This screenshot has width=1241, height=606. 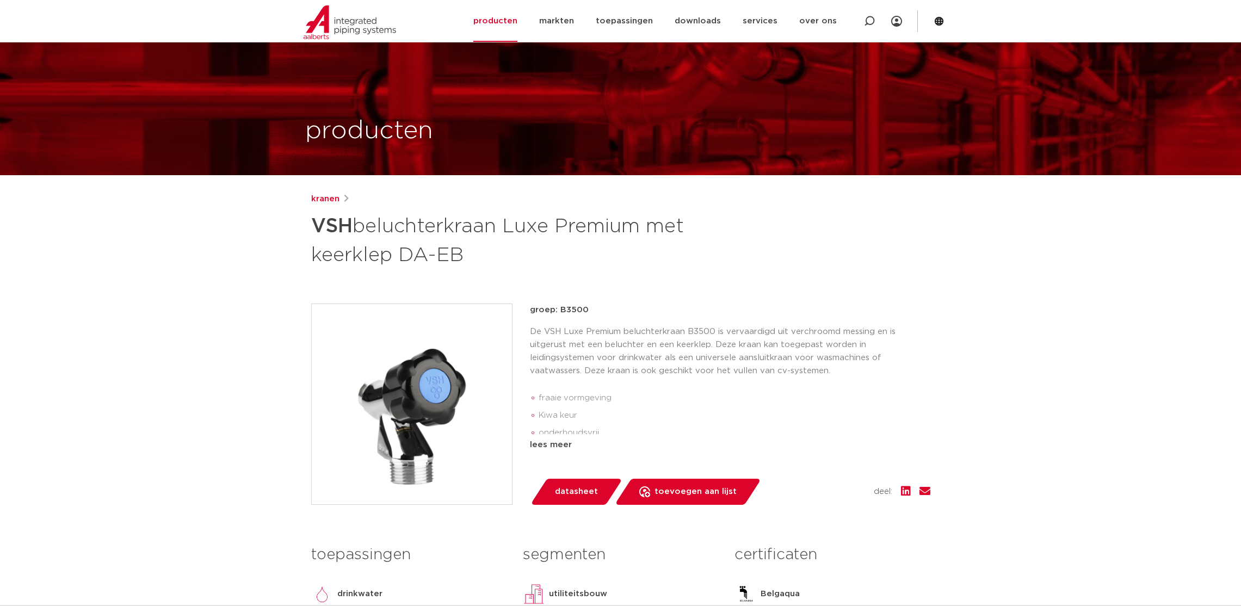 I want to click on p: groep: B3500, so click(x=730, y=310).